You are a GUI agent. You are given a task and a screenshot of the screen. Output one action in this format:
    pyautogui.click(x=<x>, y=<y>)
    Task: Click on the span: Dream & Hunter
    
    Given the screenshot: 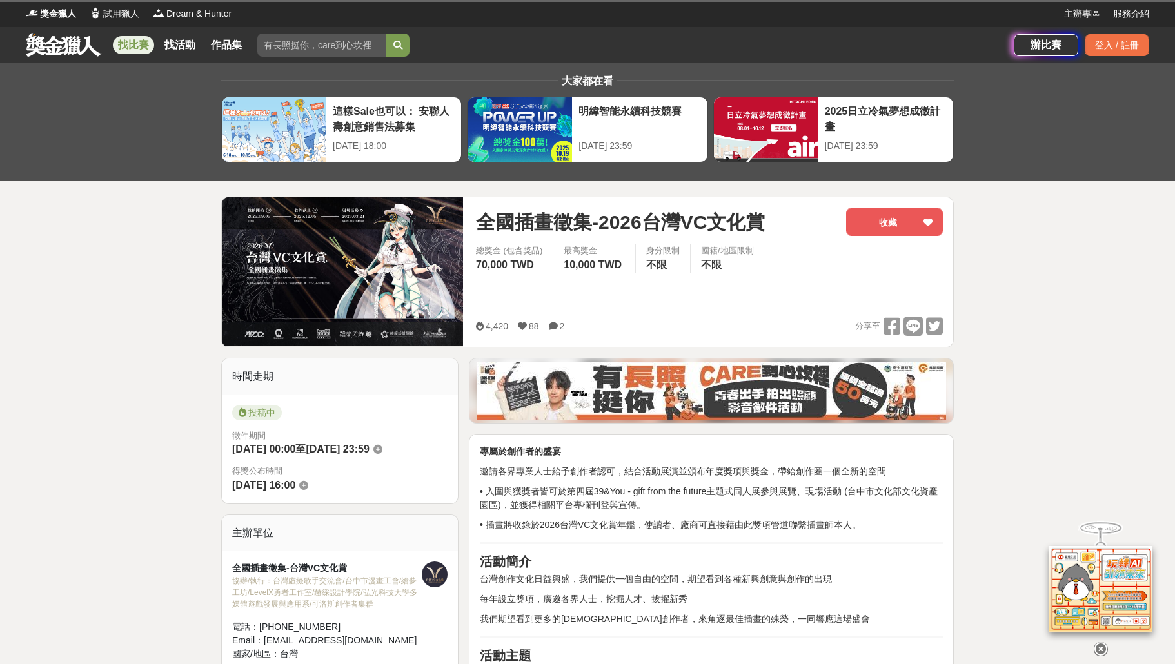 What is the action you would take?
    pyautogui.click(x=199, y=14)
    